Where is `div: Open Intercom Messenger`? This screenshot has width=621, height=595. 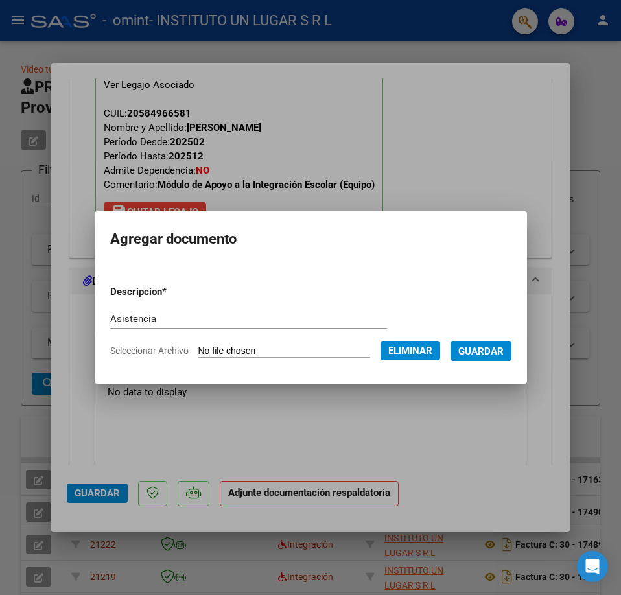
div: Open Intercom Messenger is located at coordinates (593, 567).